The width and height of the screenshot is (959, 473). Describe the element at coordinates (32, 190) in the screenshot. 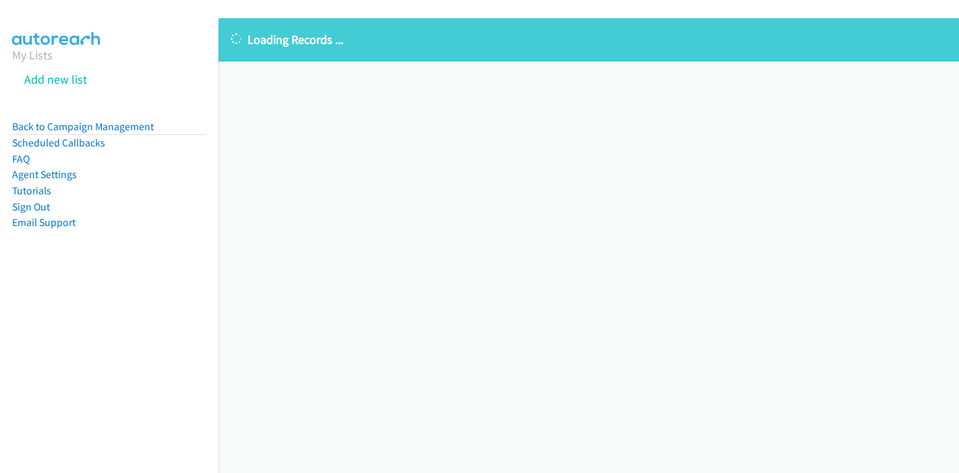

I see `a: Tutorials` at that location.